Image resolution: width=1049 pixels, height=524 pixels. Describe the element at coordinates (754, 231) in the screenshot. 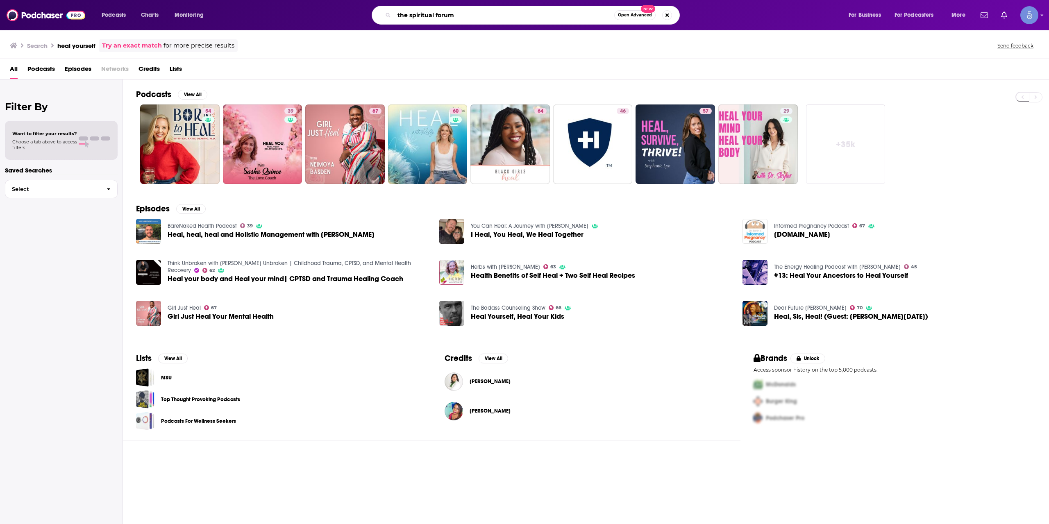

I see `a: Heal.com` at that location.